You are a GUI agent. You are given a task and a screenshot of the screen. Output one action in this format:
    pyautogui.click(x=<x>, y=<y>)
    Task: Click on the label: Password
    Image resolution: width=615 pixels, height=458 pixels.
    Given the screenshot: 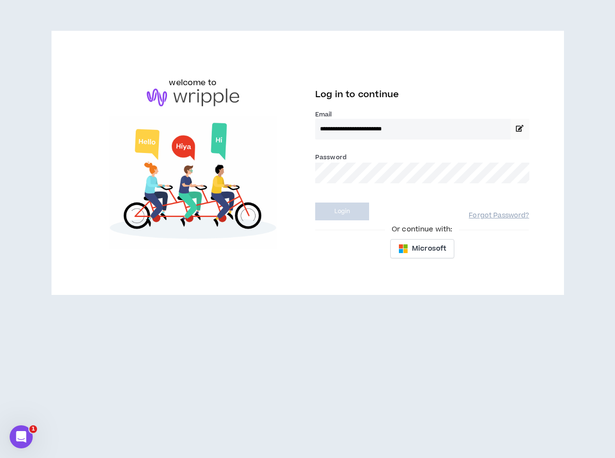 What is the action you would take?
    pyautogui.click(x=331, y=157)
    